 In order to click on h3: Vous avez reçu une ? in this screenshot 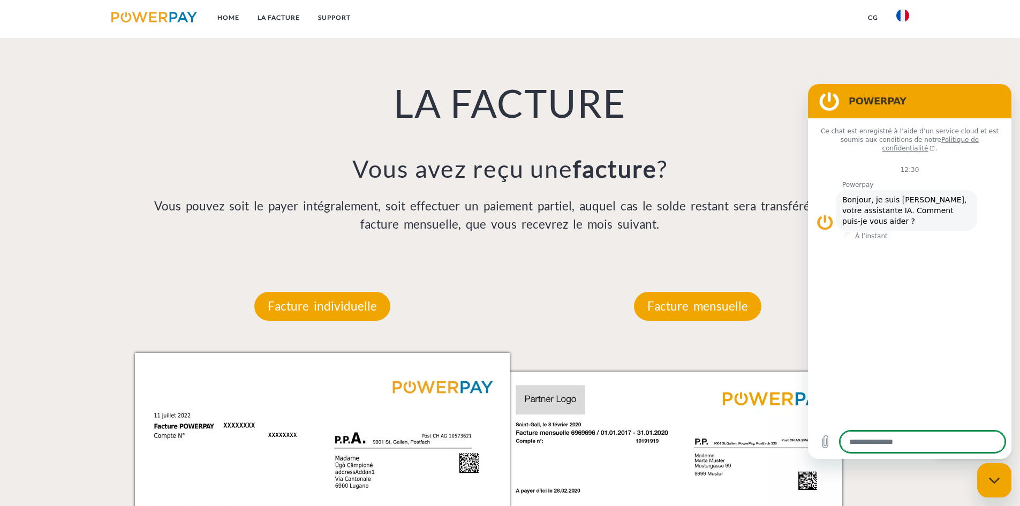, I will do `click(510, 169)`.